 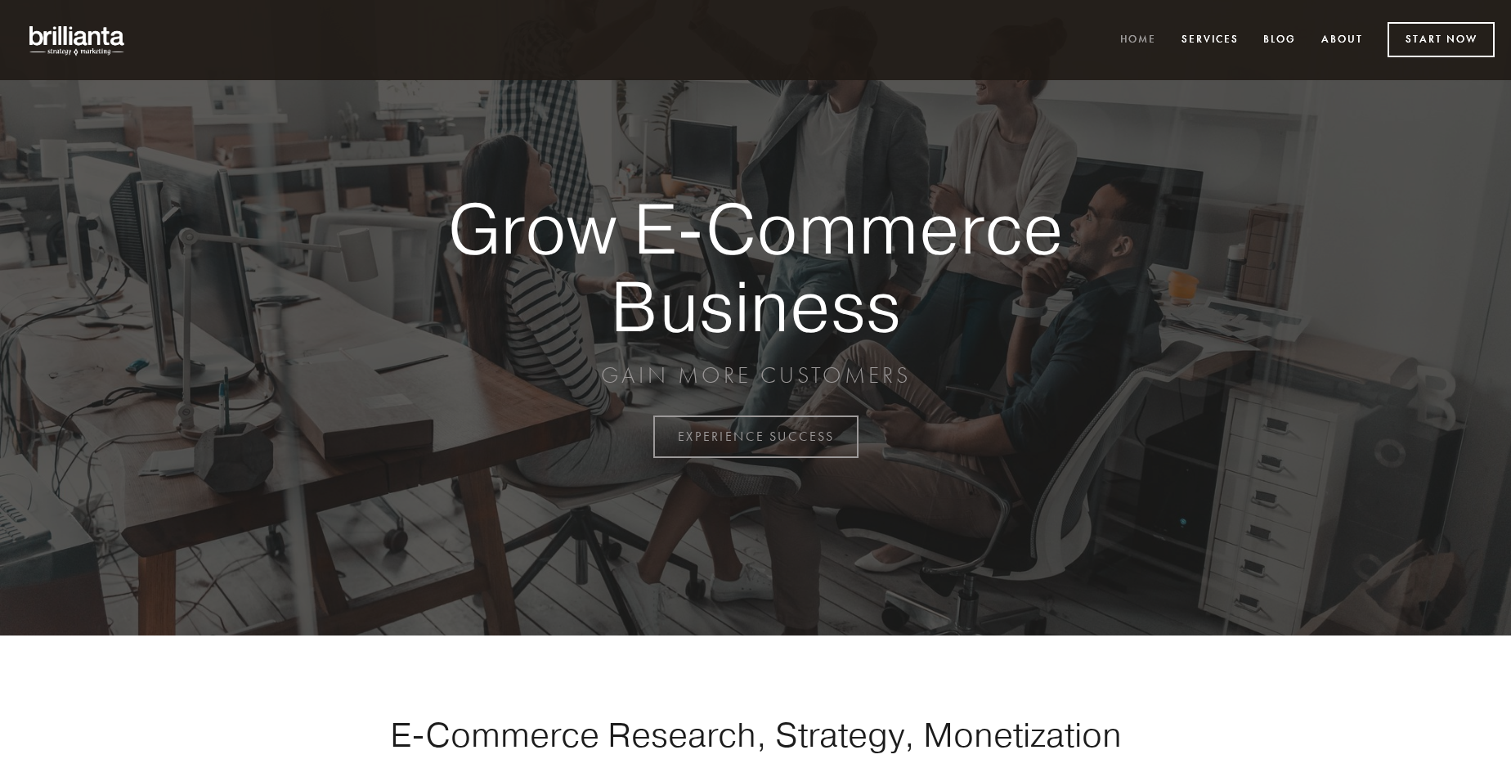 I want to click on a: Start Now, so click(x=1440, y=39).